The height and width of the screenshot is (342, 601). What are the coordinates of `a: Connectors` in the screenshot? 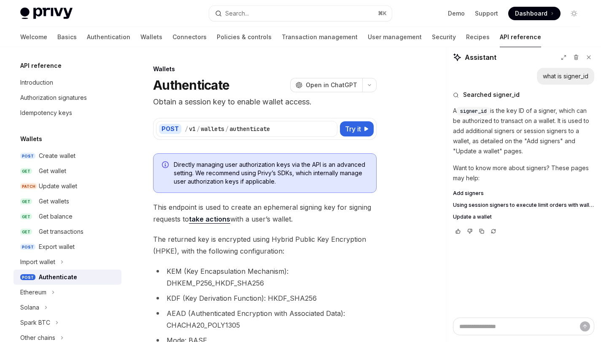 It's located at (189, 37).